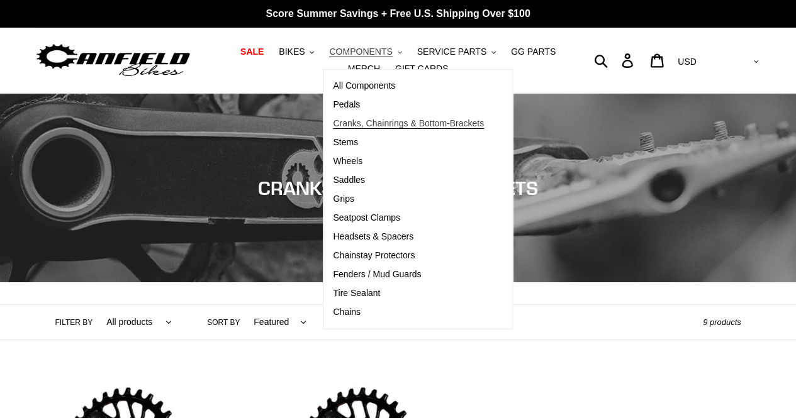  Describe the element at coordinates (360, 52) in the screenshot. I see `span: COMPONENTS` at that location.